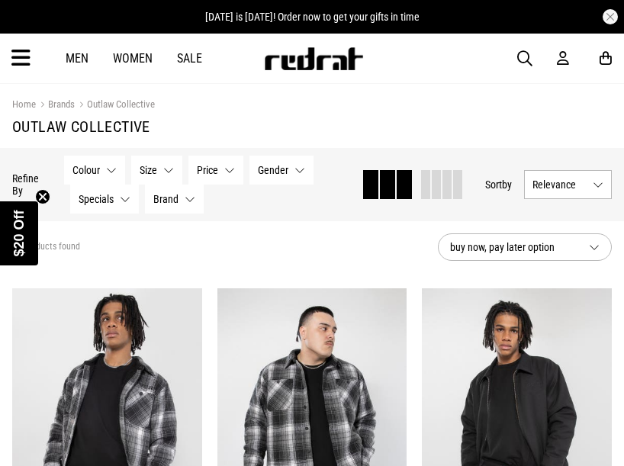  I want to click on button: Gender, so click(282, 170).